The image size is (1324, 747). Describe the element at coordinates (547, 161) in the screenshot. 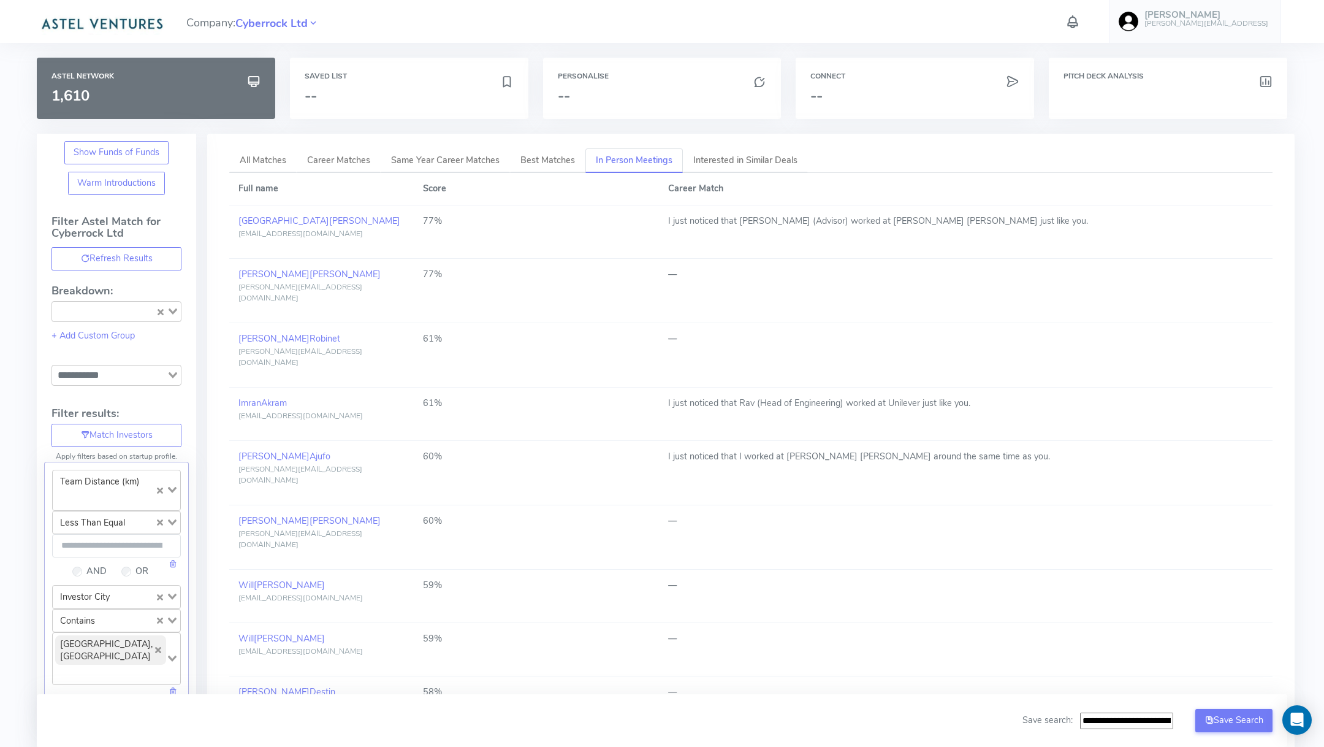

I see `a: Best Matches` at that location.